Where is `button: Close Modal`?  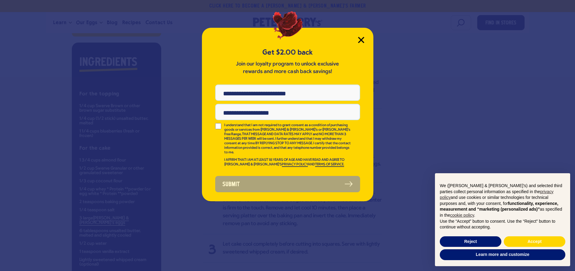 button: Close Modal is located at coordinates (361, 40).